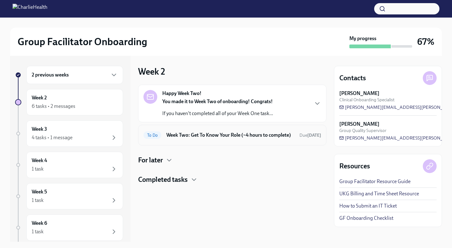  Describe the element at coordinates (82, 42) in the screenshot. I see `h2: Group Facilitator Onboarding` at that location.